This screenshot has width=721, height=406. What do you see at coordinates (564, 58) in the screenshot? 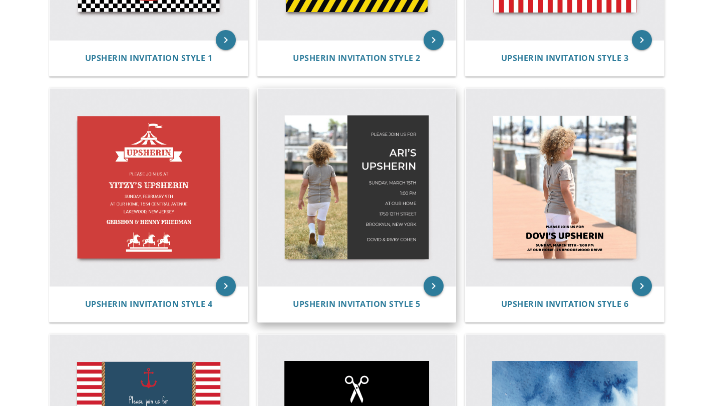
I see `span: Upsherin Invitation Style 3` at bounding box center [564, 58].